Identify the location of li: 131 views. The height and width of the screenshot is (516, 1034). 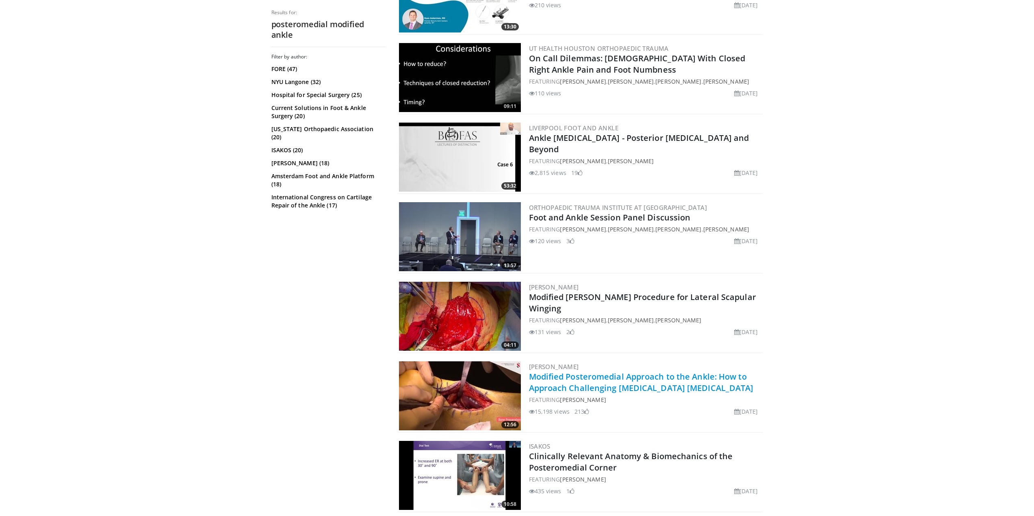
(545, 332).